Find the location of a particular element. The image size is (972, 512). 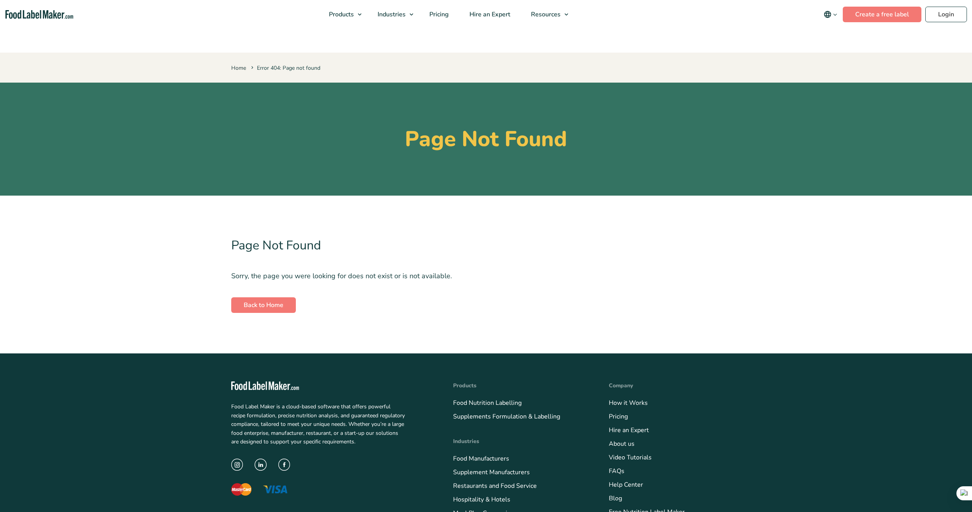

a: Create a free label is located at coordinates (882, 14).